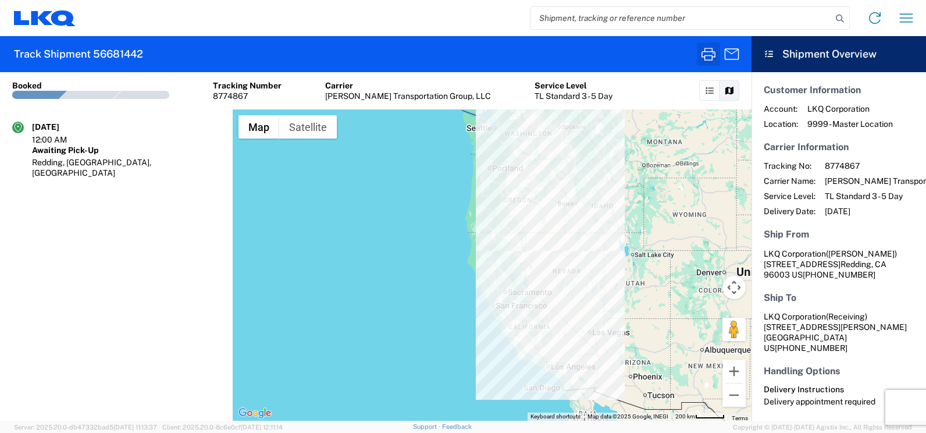 The width and height of the screenshot is (926, 433). What do you see at coordinates (408, 86) in the screenshot?
I see `div: Carrier` at bounding box center [408, 86].